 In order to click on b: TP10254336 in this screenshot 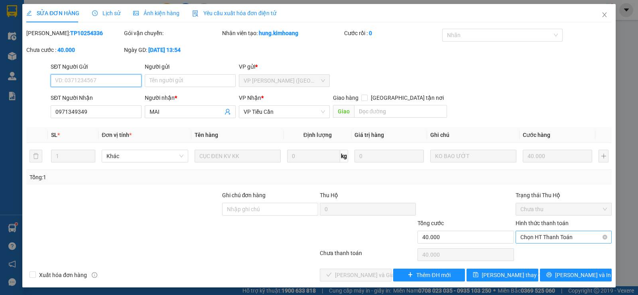, I will do `click(86, 33)`.